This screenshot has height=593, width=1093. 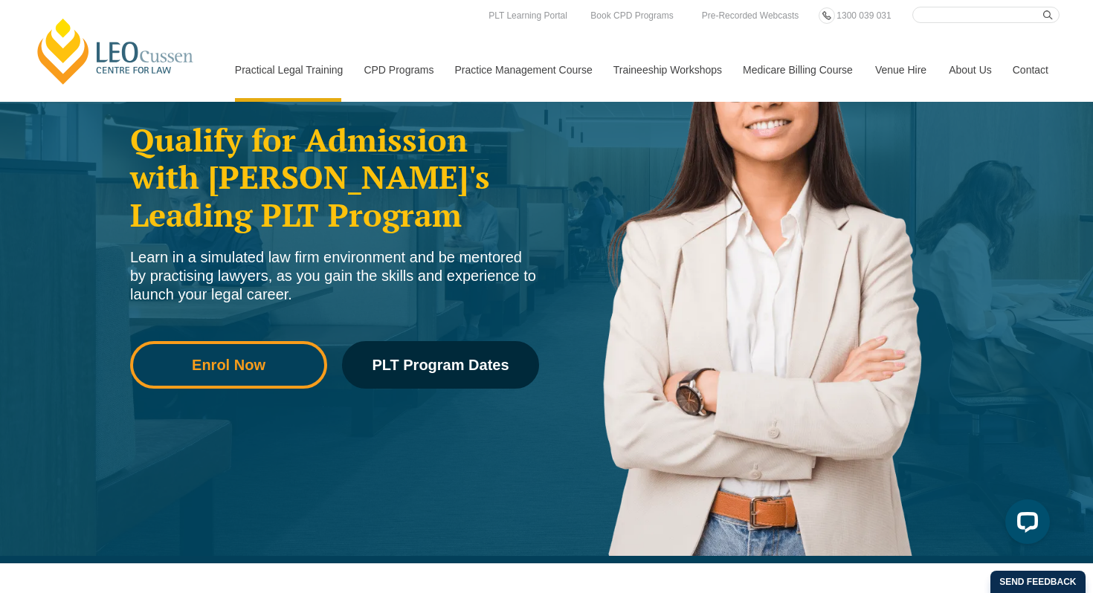 I want to click on a: CPD Programs, so click(x=398, y=70).